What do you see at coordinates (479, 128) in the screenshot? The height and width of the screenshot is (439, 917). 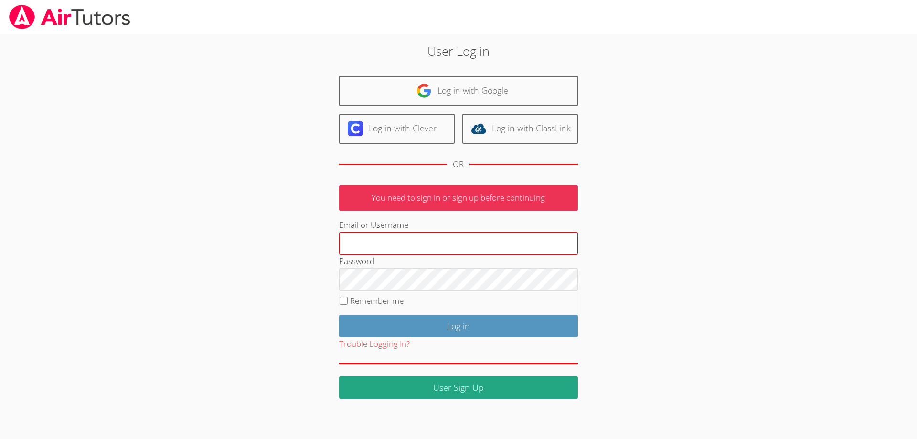 I see `img: classlink-logo-d6bb404cc1216ec64c9a2012d9dc4662098be43eaf13dc465df04b49fa7ab582.svg` at bounding box center [479, 128].